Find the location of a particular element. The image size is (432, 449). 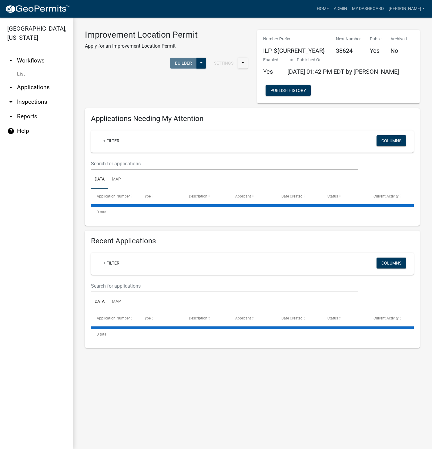

h5: No is located at coordinates (399, 51).